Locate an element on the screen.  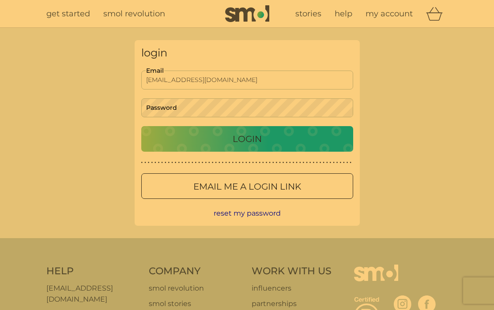
span: help is located at coordinates (343, 14).